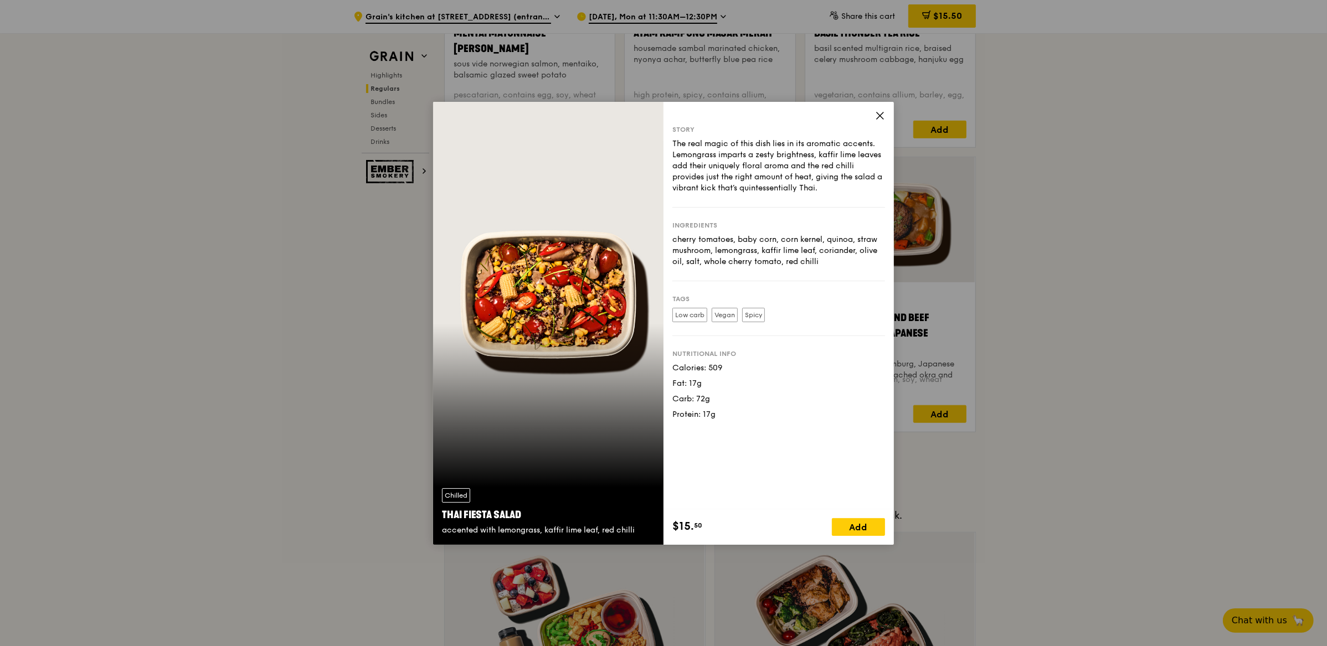 This screenshot has width=1327, height=646. I want to click on div: Fat: 17g, so click(779, 384).